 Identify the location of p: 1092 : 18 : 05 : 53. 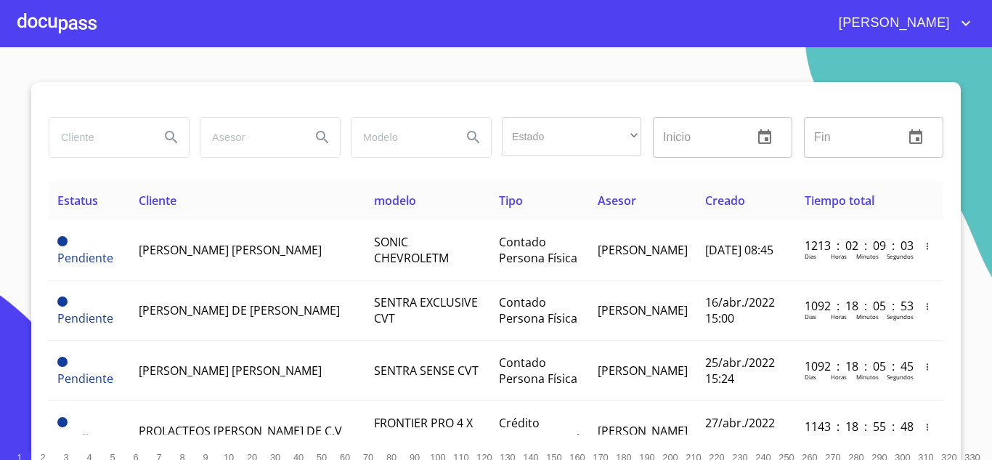
(853, 306).